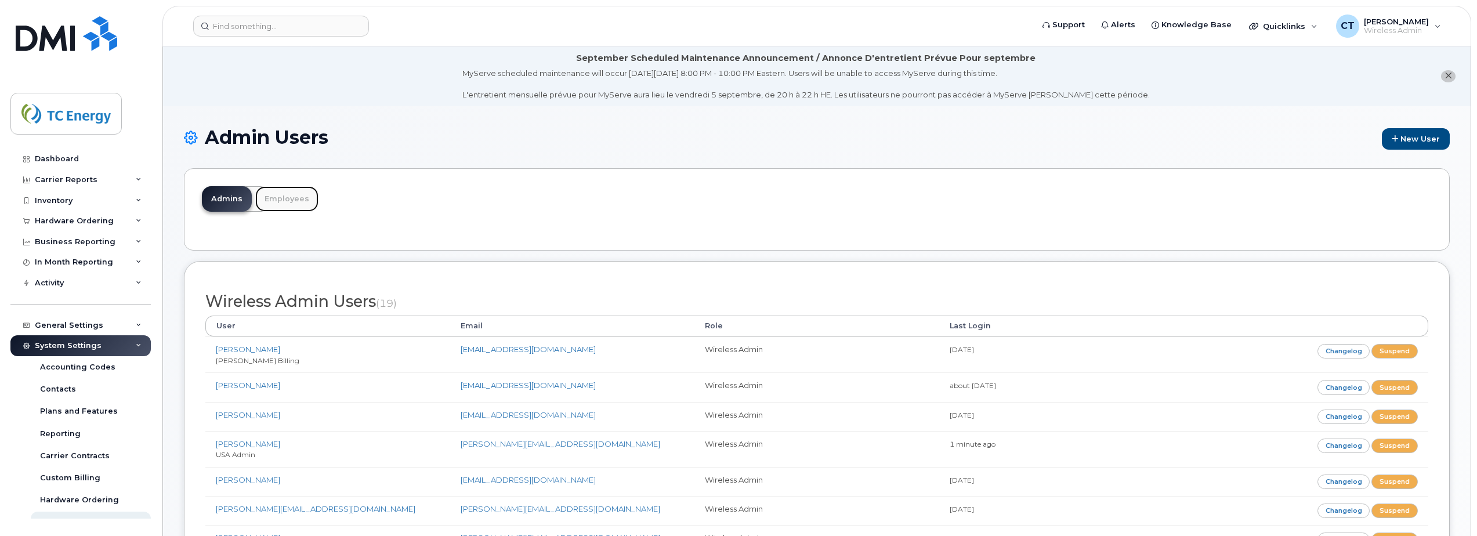 The width and height of the screenshot is (1477, 536). What do you see at coordinates (287, 199) in the screenshot?
I see `a: Employees` at bounding box center [287, 199].